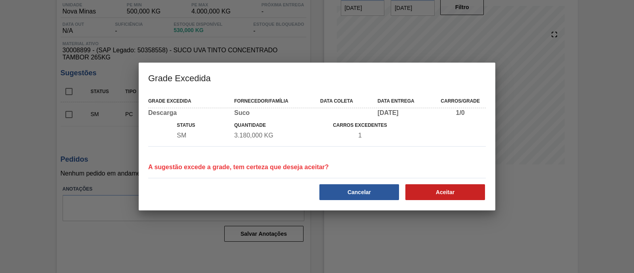 The height and width of the screenshot is (273, 634). I want to click on button: Cancelar, so click(359, 192).